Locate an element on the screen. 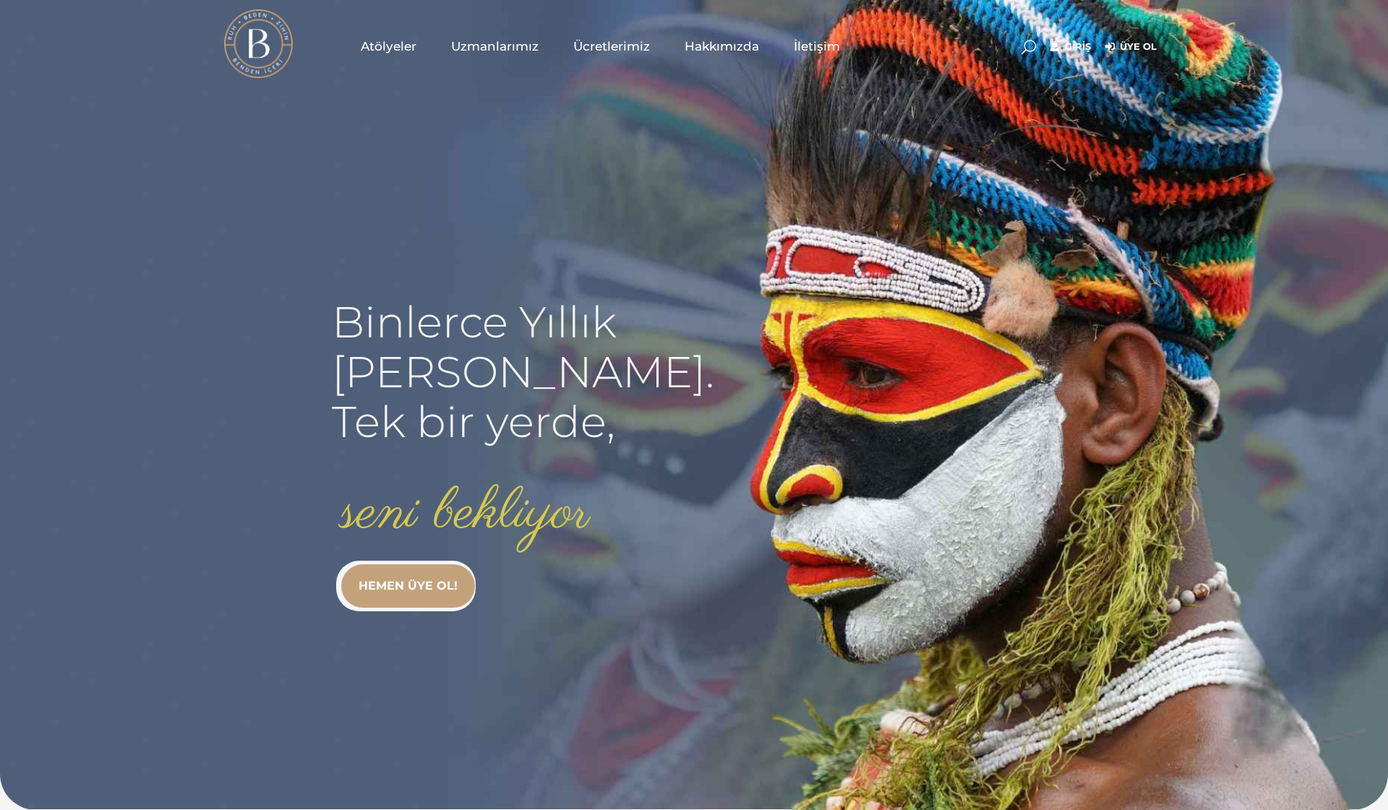 This screenshot has width=1388, height=810. span: İletişim is located at coordinates (817, 46).